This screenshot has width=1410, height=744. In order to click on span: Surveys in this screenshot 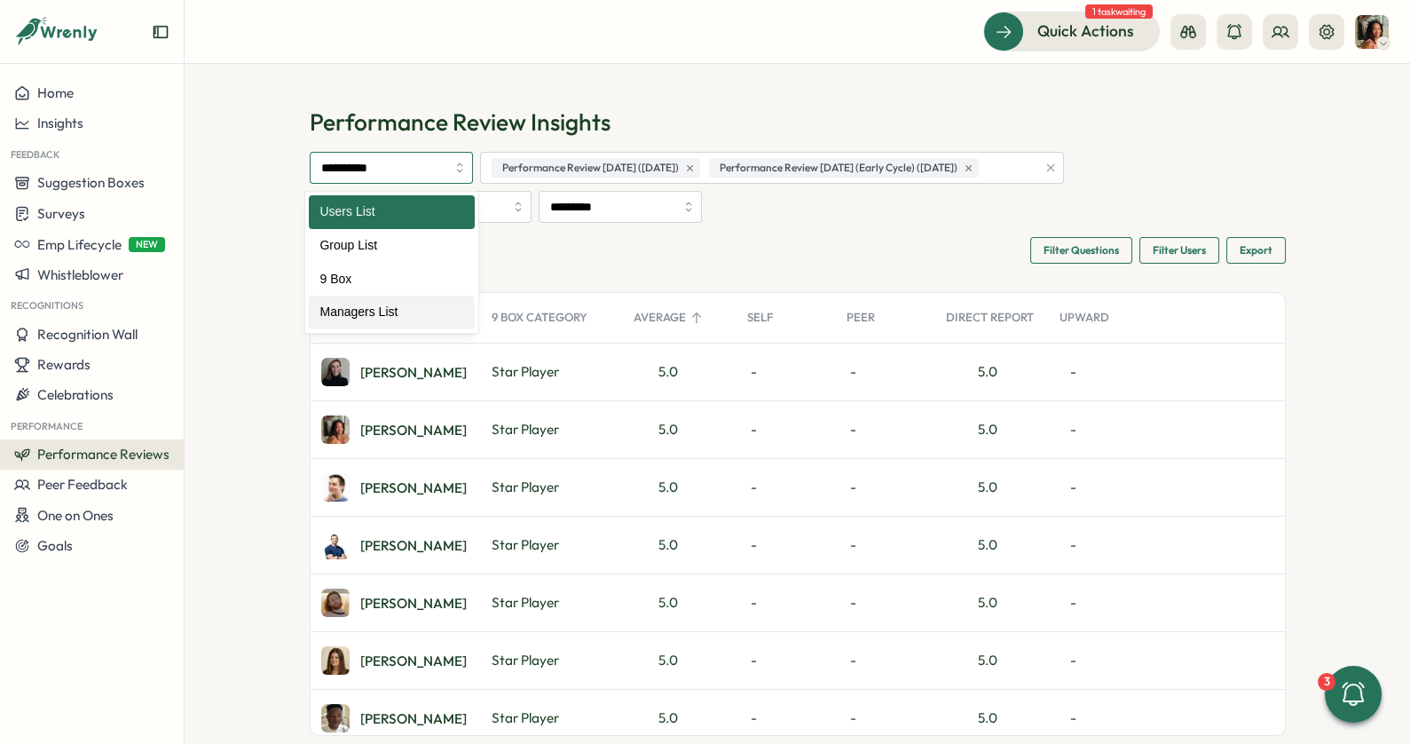, I will do `click(61, 213)`.